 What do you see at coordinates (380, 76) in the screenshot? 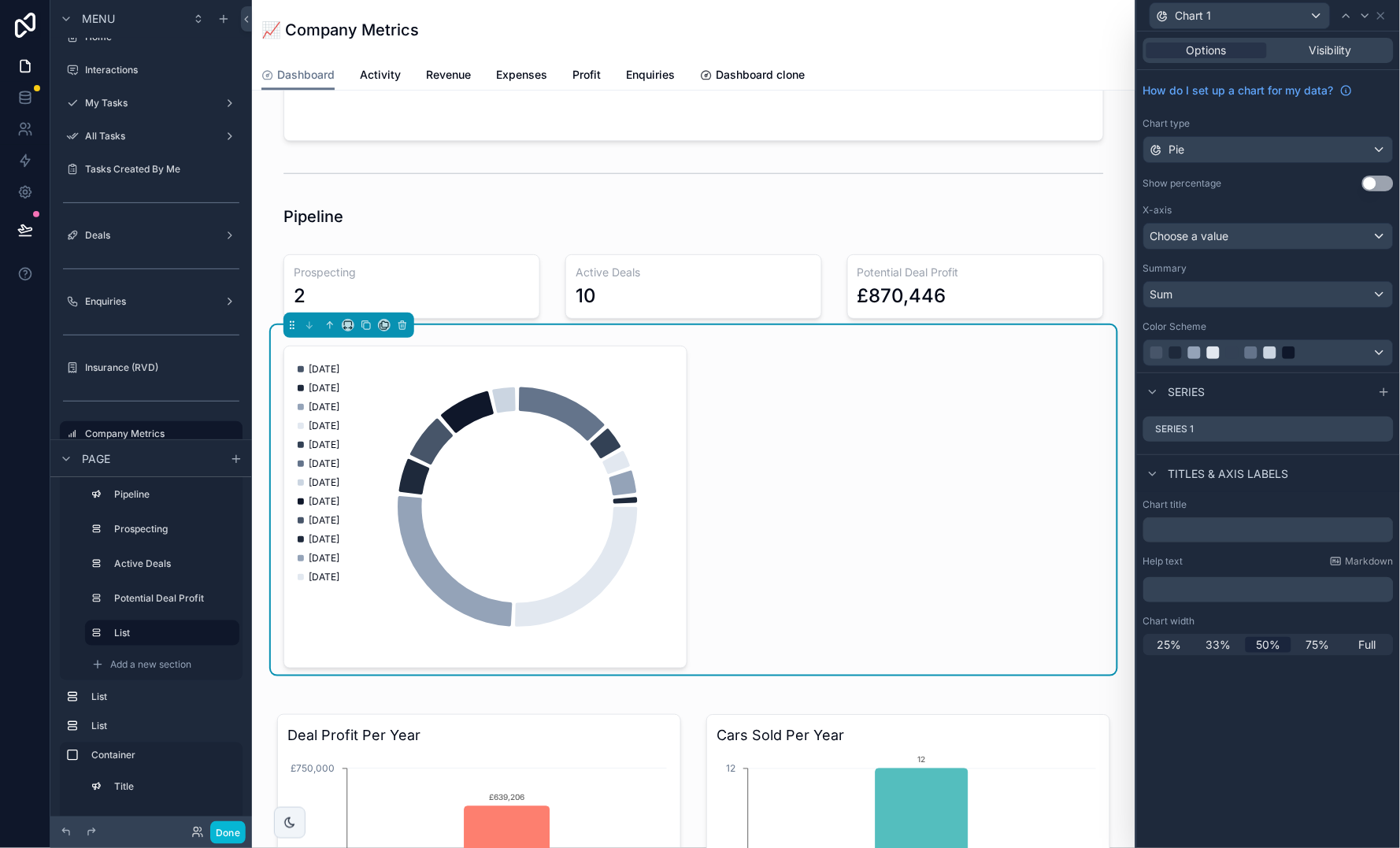
I see `a: Activity` at bounding box center [380, 76].